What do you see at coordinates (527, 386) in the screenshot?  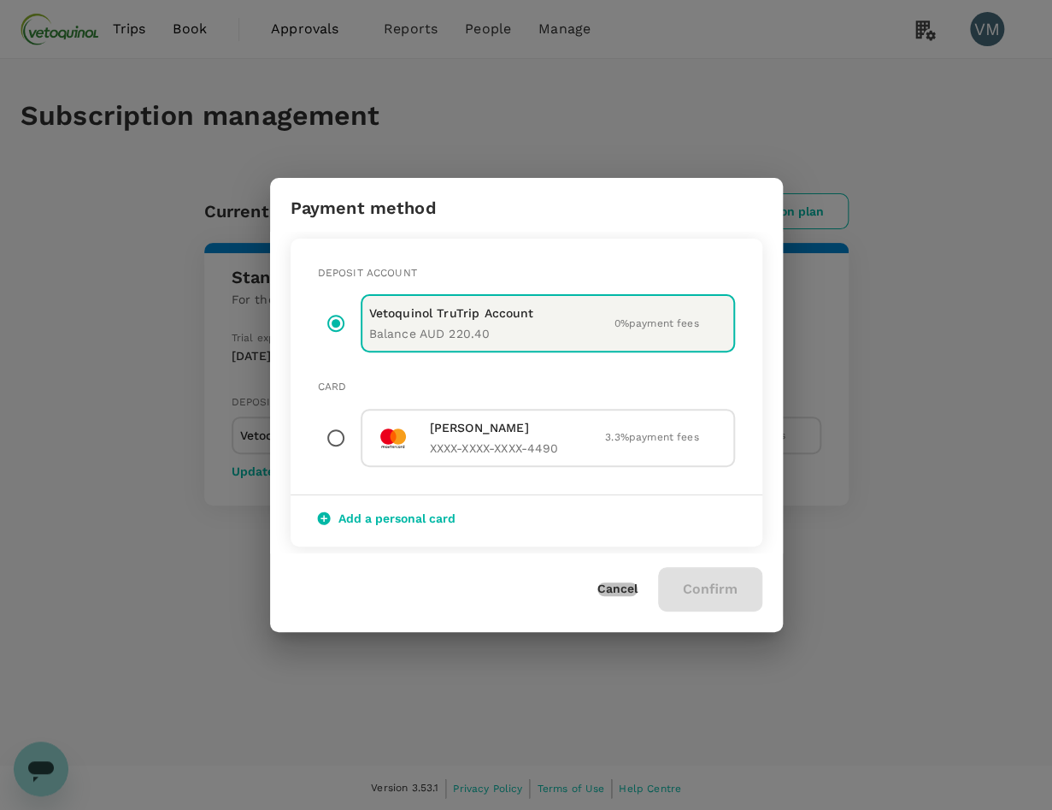 I see `p: Card` at bounding box center [527, 386].